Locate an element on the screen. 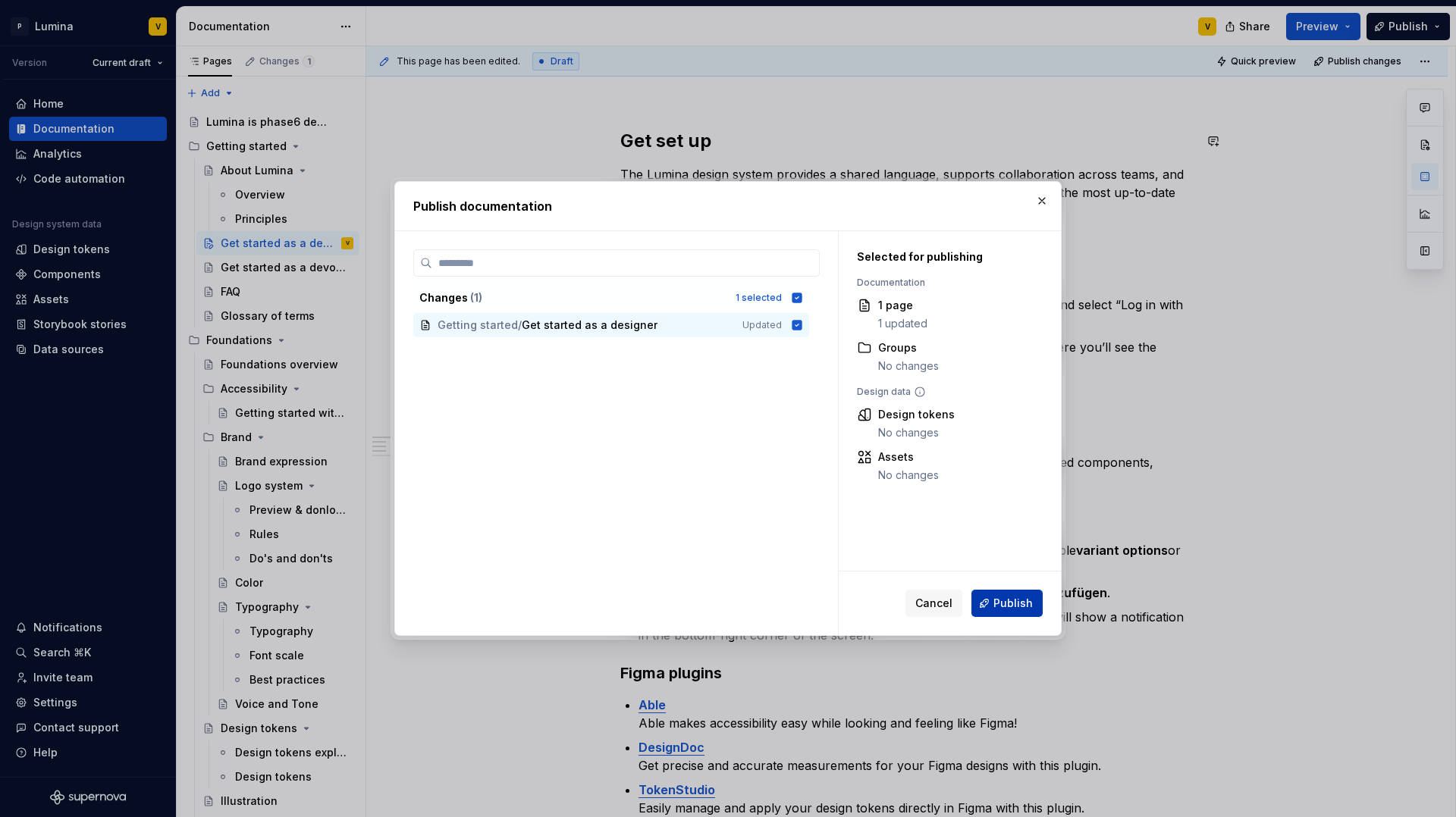 This screenshot has height=817, width=1456. div: 1 selected is located at coordinates (758, 298).